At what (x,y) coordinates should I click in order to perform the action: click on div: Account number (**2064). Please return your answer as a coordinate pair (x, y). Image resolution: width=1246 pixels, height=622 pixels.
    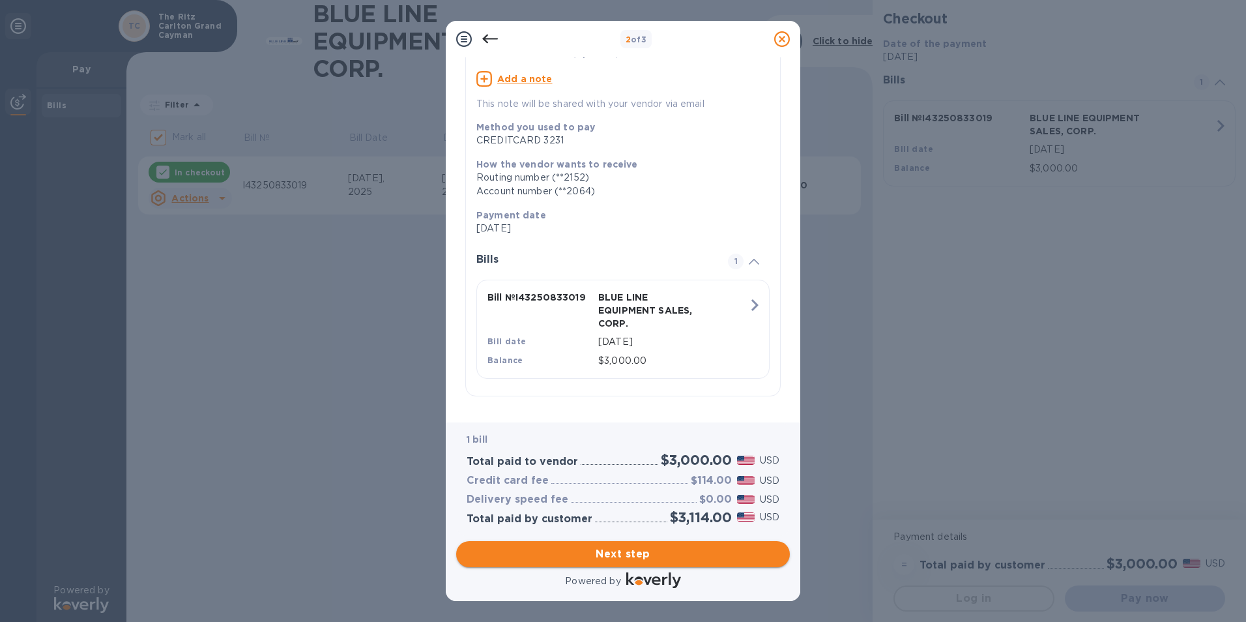
    Looking at the image, I should click on (618, 191).